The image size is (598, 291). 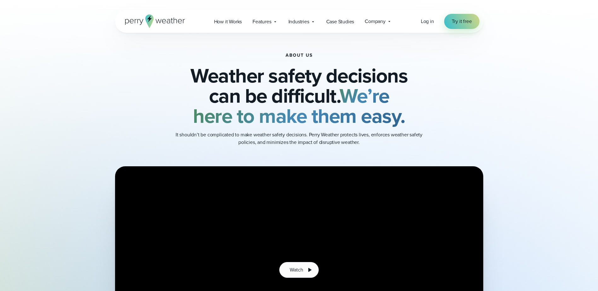 I want to click on button: Watch, so click(x=299, y=270).